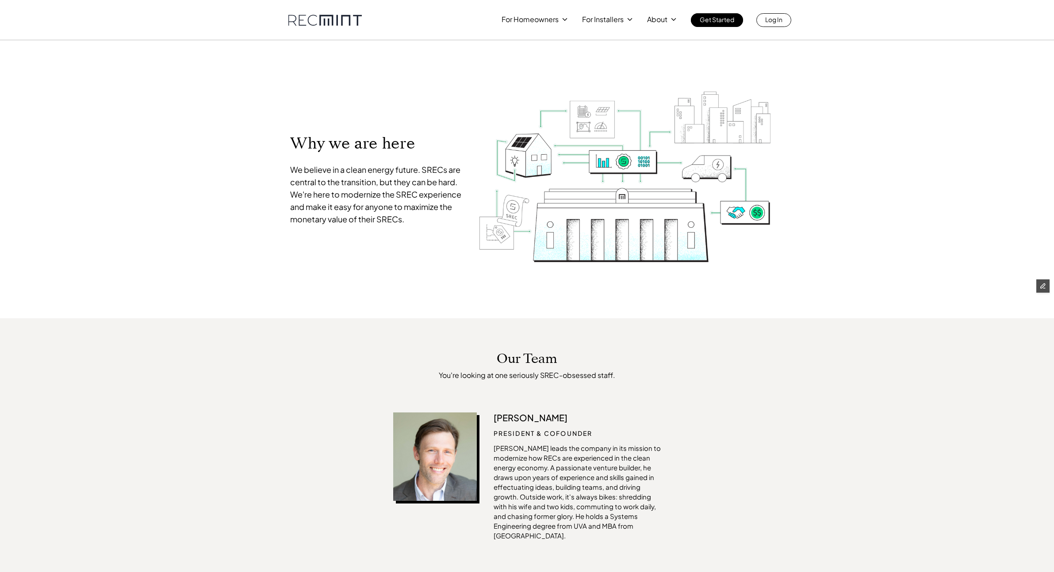  What do you see at coordinates (603, 19) in the screenshot?
I see `p: For Installers` at bounding box center [603, 19].